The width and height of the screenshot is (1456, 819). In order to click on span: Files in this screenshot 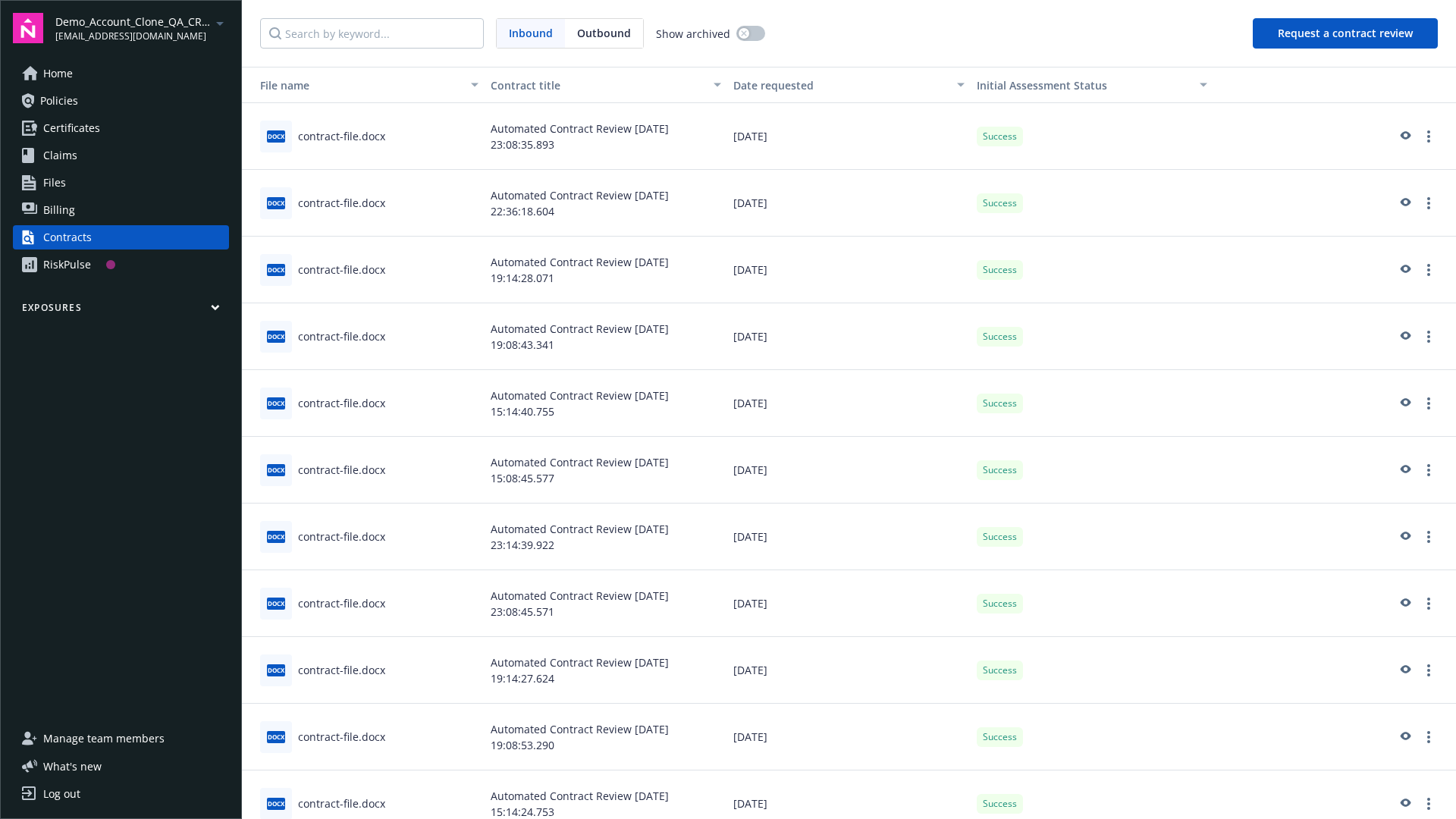, I will do `click(54, 183)`.